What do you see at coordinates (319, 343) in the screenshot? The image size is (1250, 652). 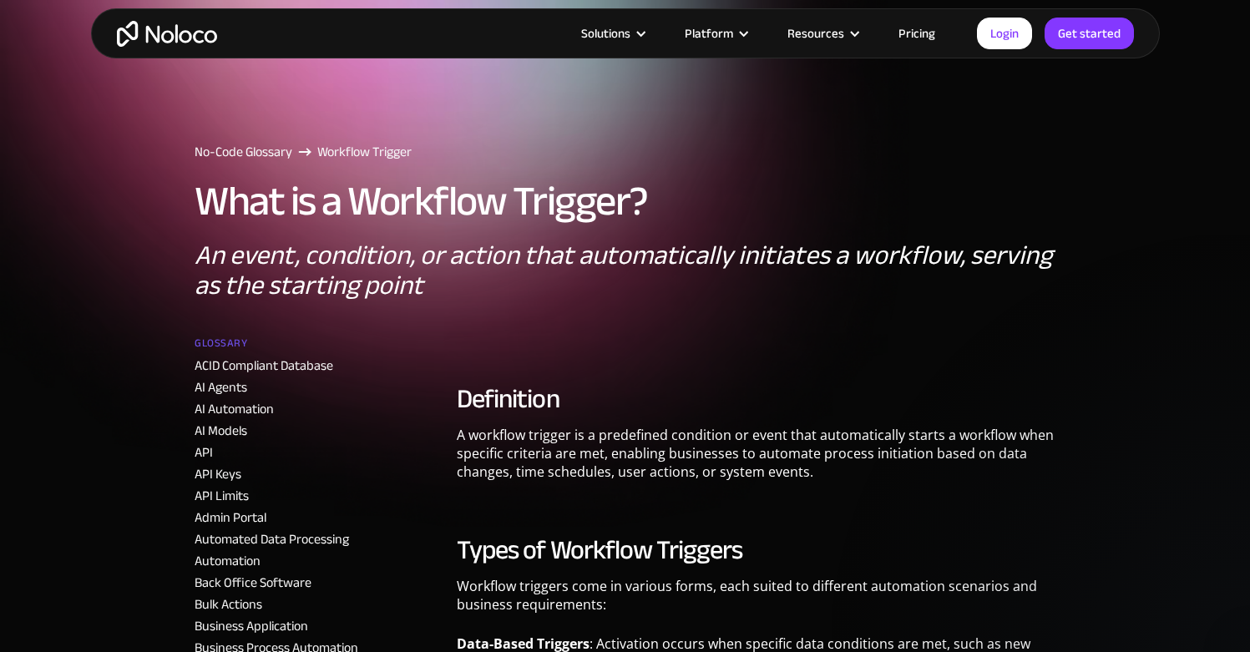 I see `a: Glossary` at bounding box center [319, 343].